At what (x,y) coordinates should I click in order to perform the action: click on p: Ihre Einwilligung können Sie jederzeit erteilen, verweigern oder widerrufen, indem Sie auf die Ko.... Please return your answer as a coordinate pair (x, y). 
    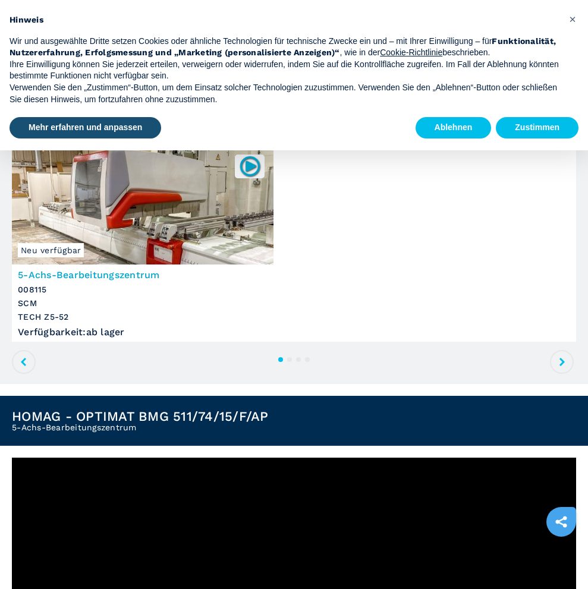
    Looking at the image, I should click on (284, 70).